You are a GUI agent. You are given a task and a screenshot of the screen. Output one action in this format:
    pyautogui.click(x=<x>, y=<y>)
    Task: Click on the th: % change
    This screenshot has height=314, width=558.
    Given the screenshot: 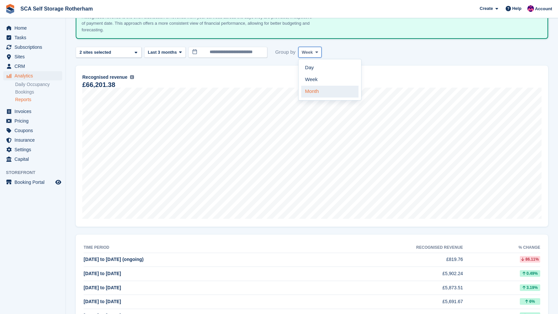 What is the action you would take?
    pyautogui.click(x=501, y=247)
    